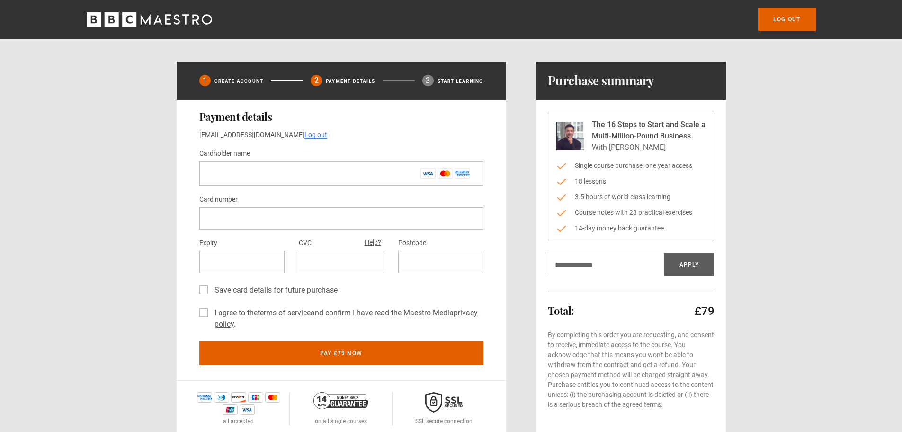 The width and height of the screenshot is (902, 432). What do you see at coordinates (631, 181) in the screenshot?
I see `li: 18 lessons` at bounding box center [631, 181].